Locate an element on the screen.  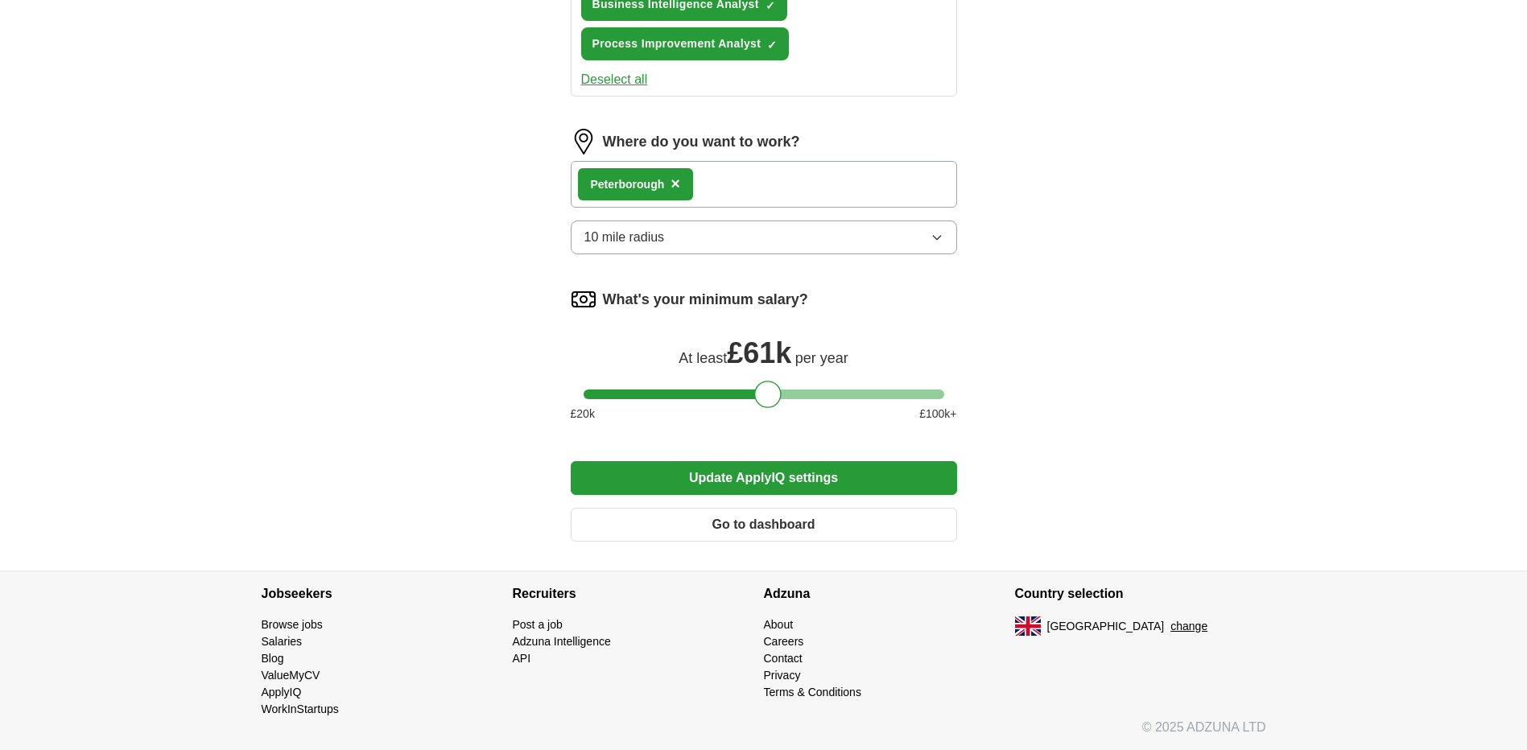
a: WorkInStartups is located at coordinates (300, 709).